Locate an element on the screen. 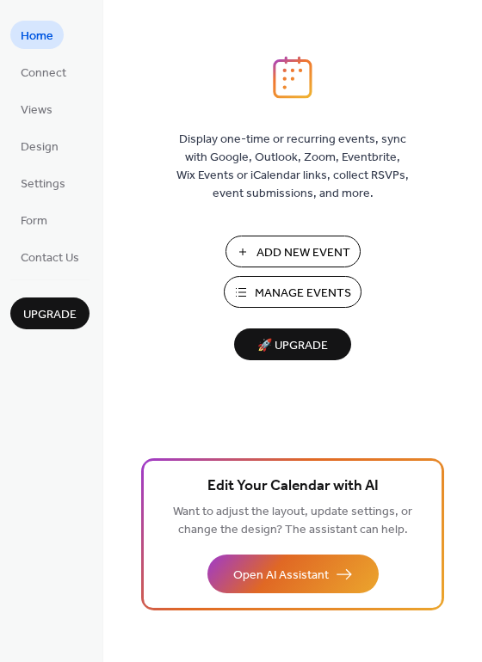  a: Contact Us is located at coordinates (50, 256).